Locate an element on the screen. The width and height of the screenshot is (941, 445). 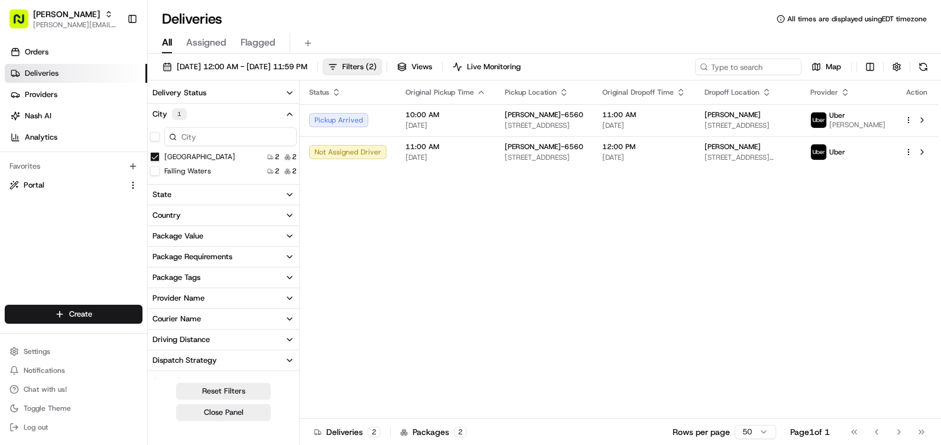
div: Package Tags is located at coordinates (176, 277).